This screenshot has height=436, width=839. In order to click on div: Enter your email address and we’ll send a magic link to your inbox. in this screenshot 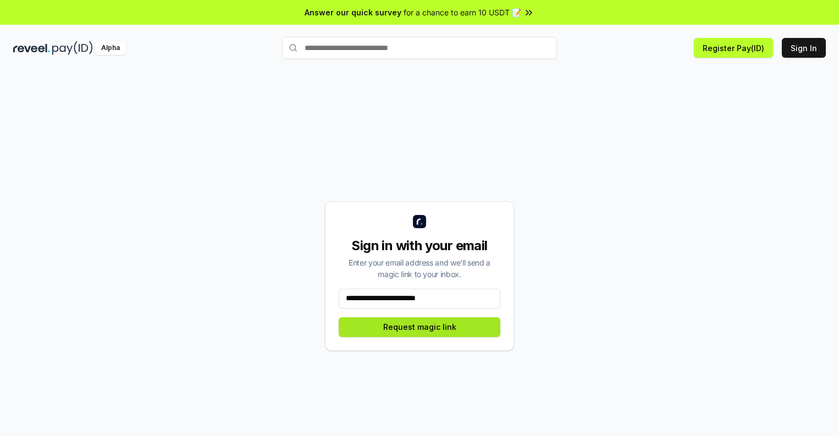, I will do `click(420, 268)`.